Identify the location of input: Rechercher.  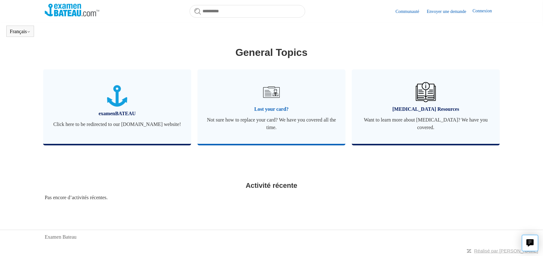
(247, 11).